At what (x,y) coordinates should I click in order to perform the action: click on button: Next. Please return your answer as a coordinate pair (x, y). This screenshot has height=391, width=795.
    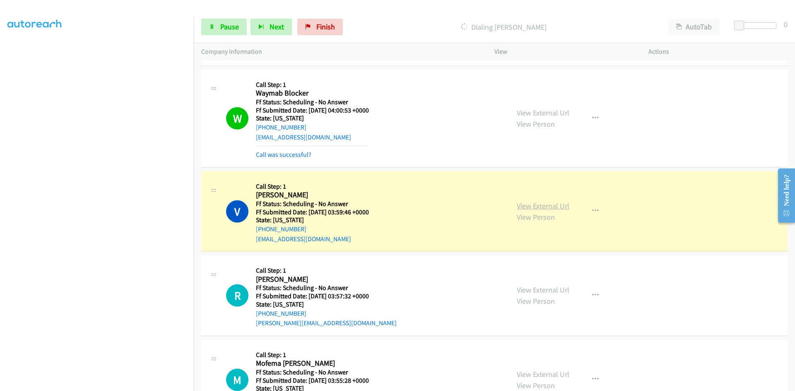
    Looking at the image, I should click on (271, 27).